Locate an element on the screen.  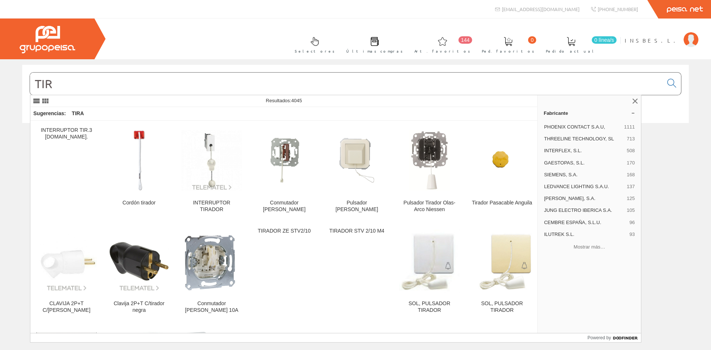
a: Pulsador Tirador Olas-Arco Niessen Pulsador Tirador Olas-Arco Niessen is located at coordinates (429, 171).